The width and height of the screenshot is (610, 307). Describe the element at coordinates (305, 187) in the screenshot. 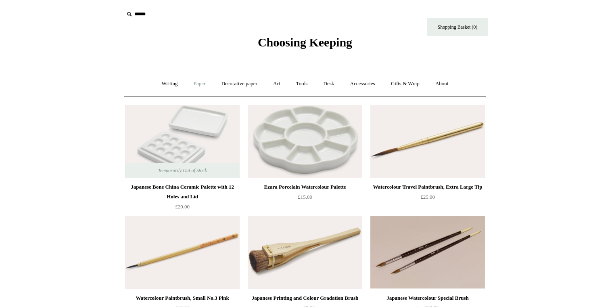

I see `div: Ezara Porcelain Watercolour Palette` at that location.